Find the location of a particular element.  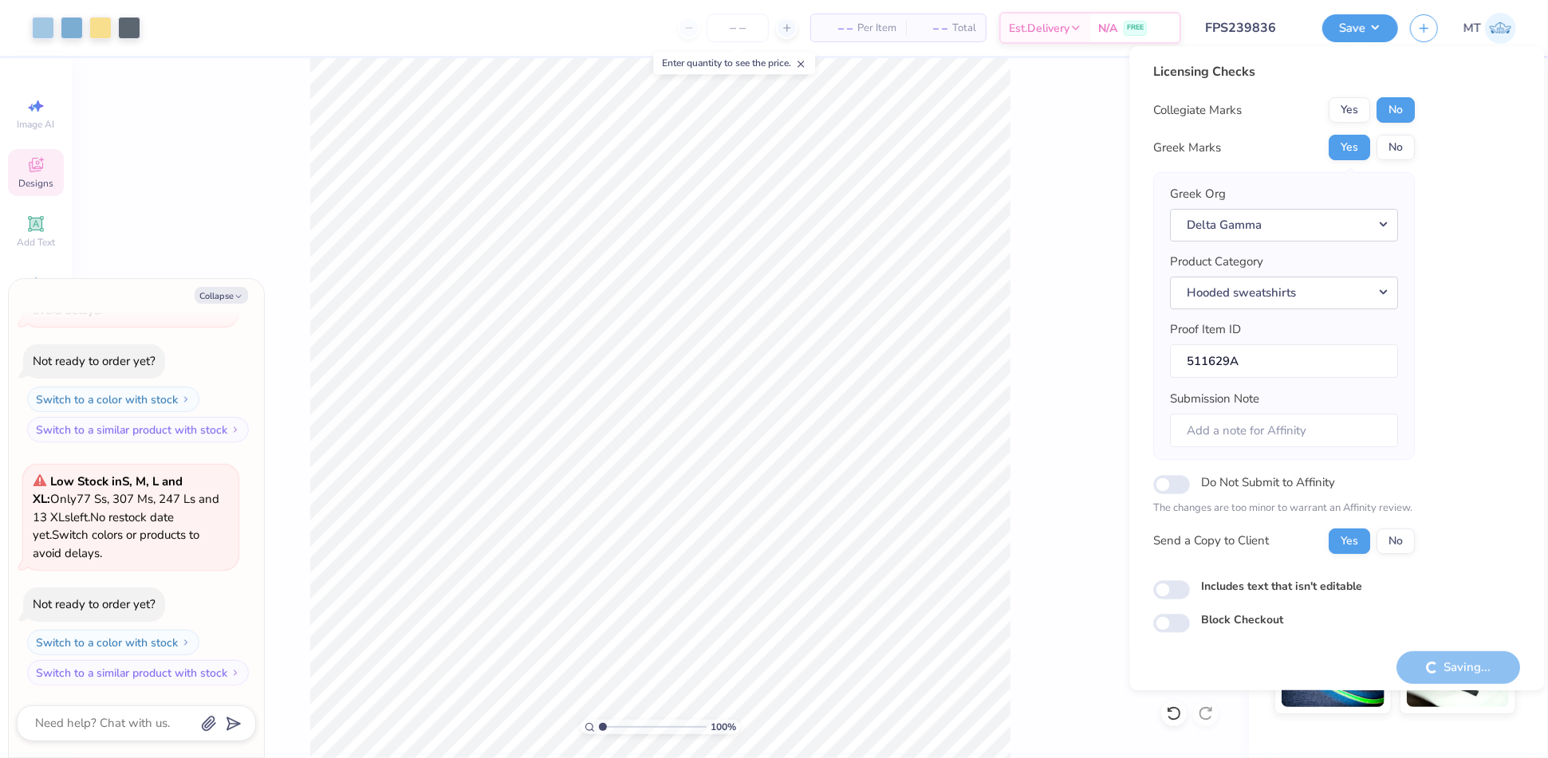

label: Includes text that isn't editable is located at coordinates (1282, 586).